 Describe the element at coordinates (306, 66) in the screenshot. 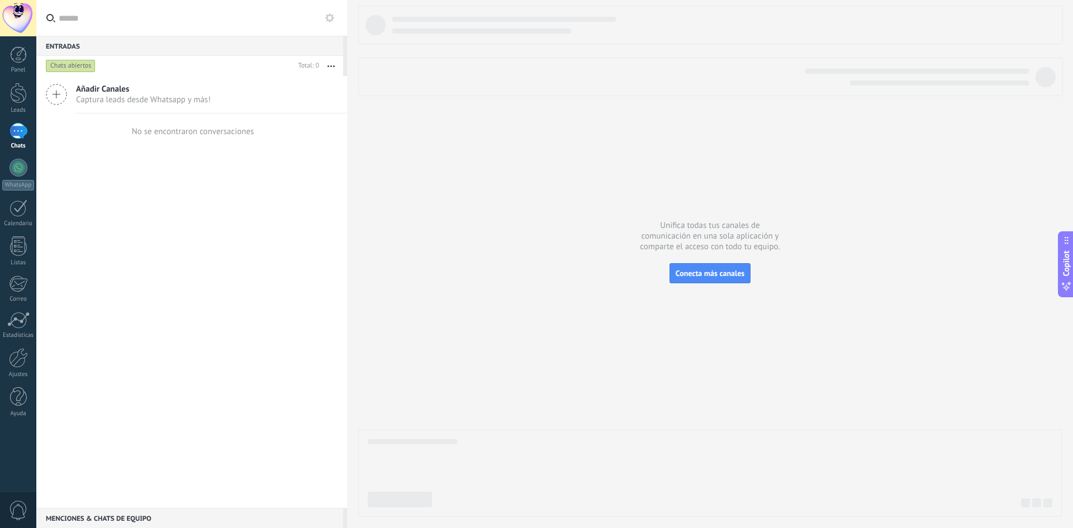

I see `div: Total: 0` at that location.